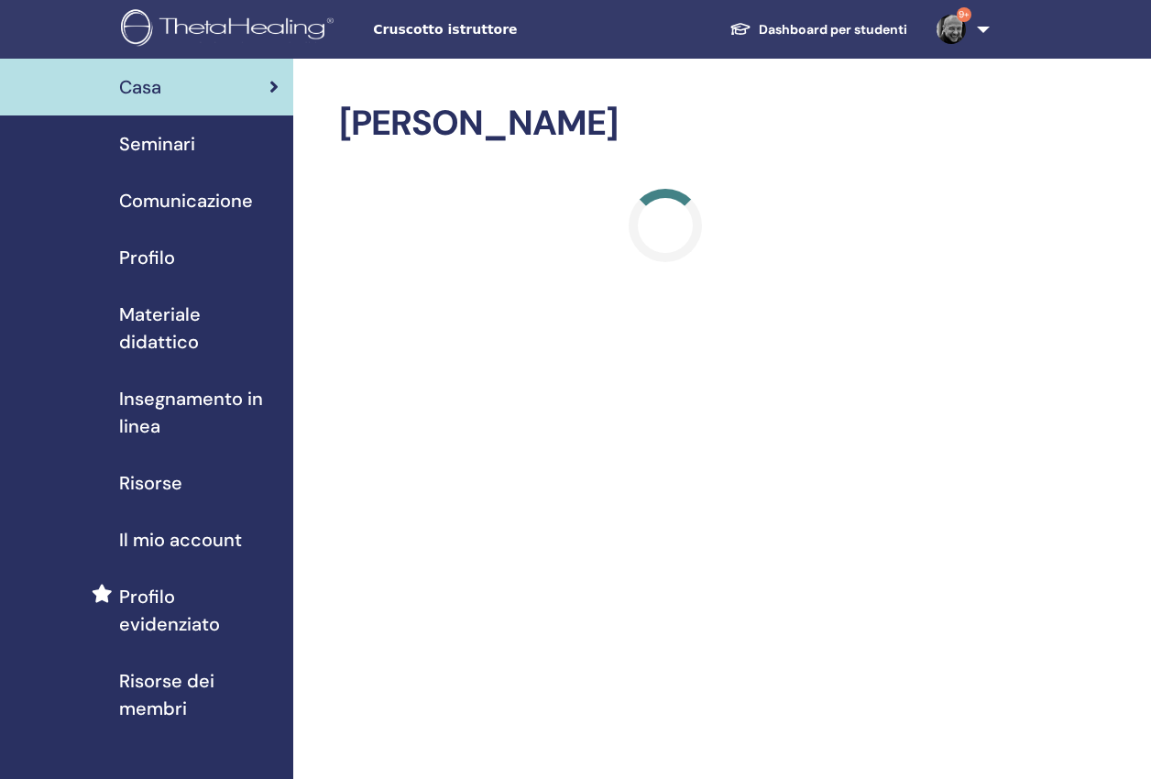 The width and height of the screenshot is (1151, 779). Describe the element at coordinates (199, 610) in the screenshot. I see `span: Profilo evidenziato` at that location.